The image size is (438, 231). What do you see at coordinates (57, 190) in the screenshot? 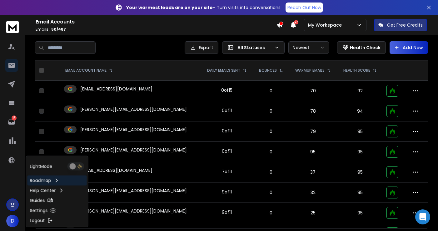
I see `a: Help Center` at bounding box center [57, 190].